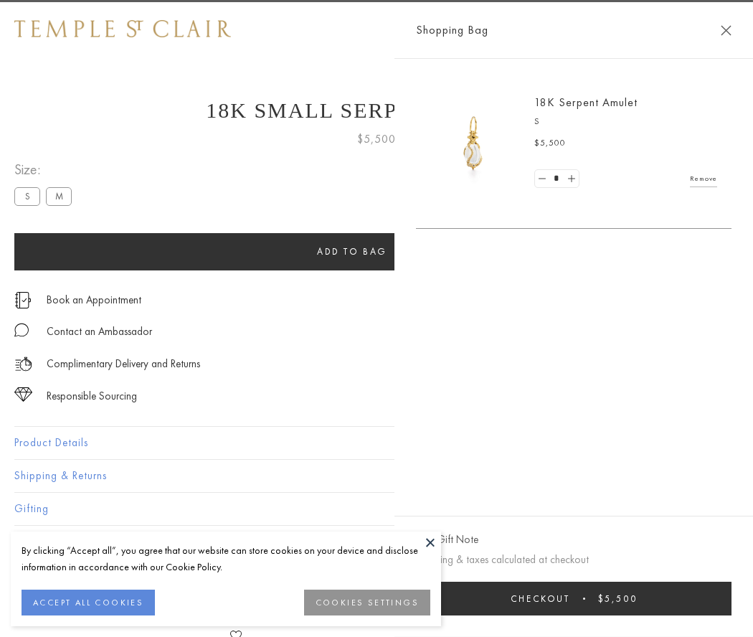 This screenshot has height=637, width=753. What do you see at coordinates (123, 29) in the screenshot?
I see `img: Temple St. Clair` at bounding box center [123, 29].